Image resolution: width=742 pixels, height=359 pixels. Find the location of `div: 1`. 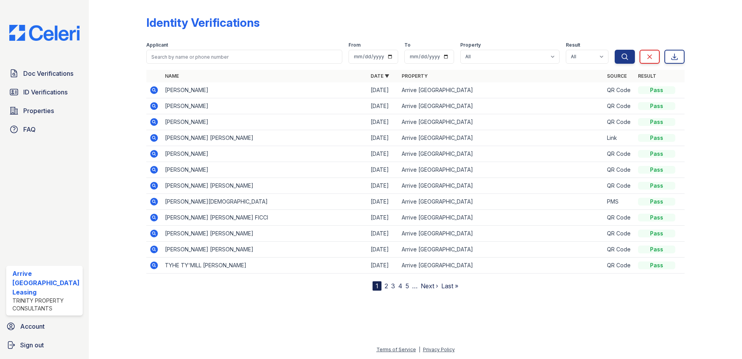

div: 1 is located at coordinates (377, 286).